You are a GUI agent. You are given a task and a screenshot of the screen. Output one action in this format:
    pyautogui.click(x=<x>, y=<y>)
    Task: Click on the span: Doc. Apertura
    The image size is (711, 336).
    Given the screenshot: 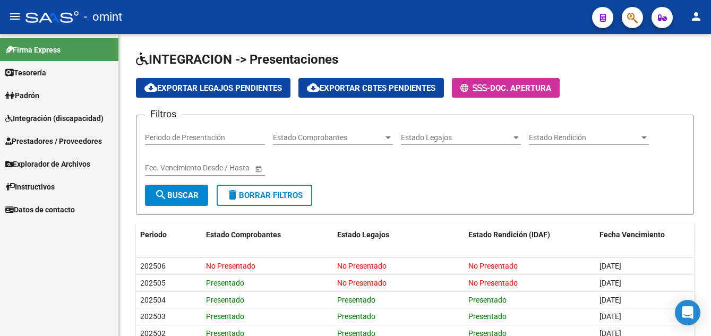 What is the action you would take?
    pyautogui.click(x=520, y=88)
    